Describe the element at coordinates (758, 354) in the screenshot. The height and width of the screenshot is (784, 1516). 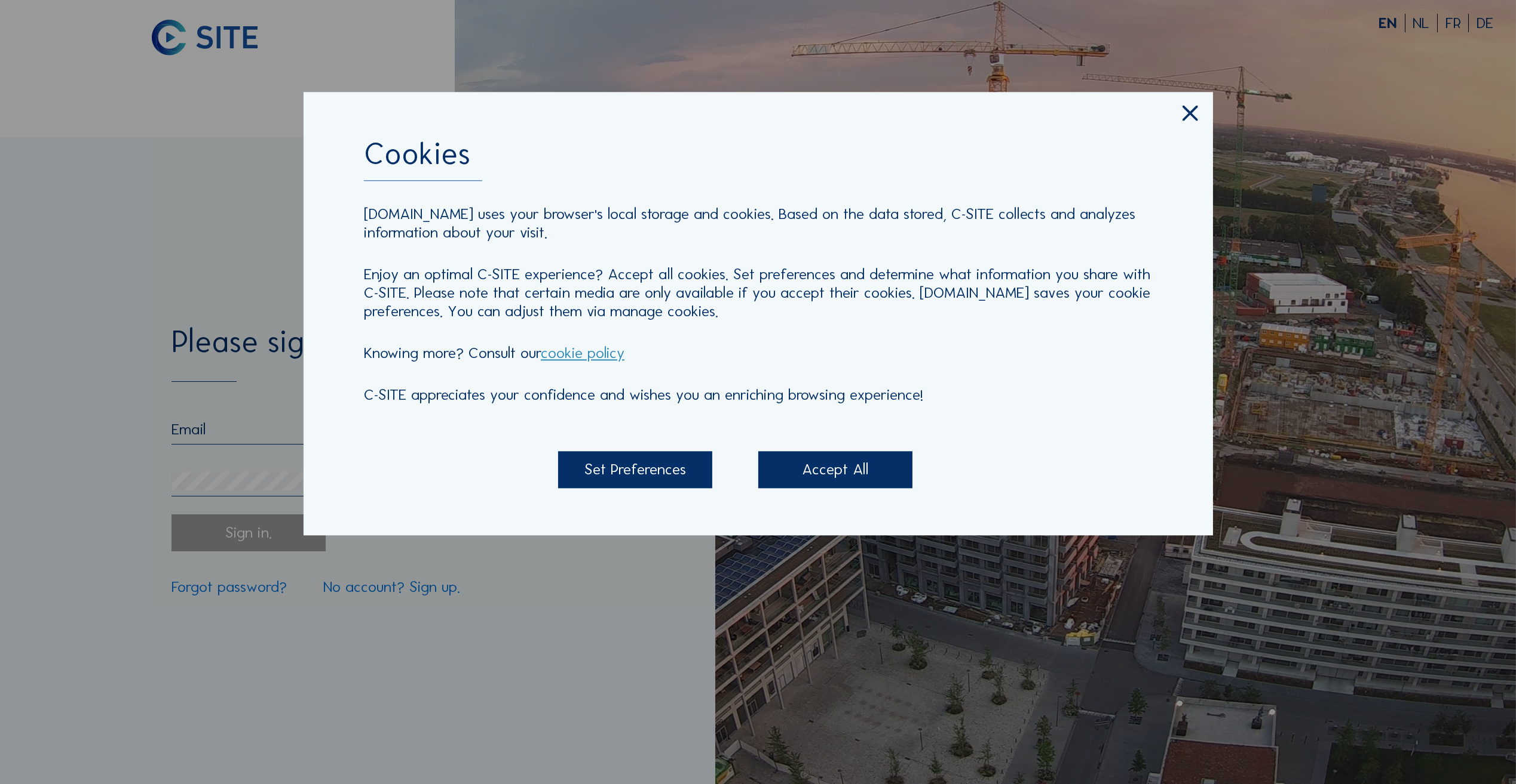
I see `p: Knowing more? Consult our` at that location.